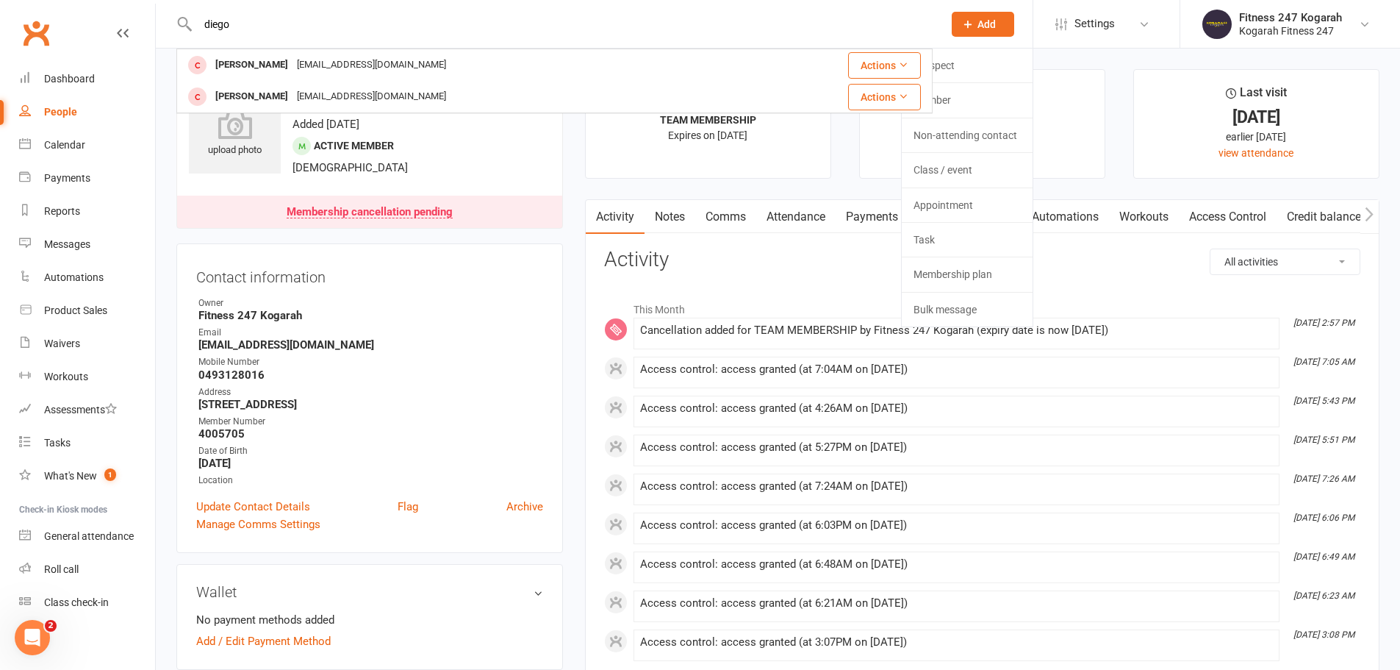 Image resolution: width=1400 pixels, height=670 pixels. Describe the element at coordinates (76, 602) in the screenshot. I see `div: Class check-in` at that location.